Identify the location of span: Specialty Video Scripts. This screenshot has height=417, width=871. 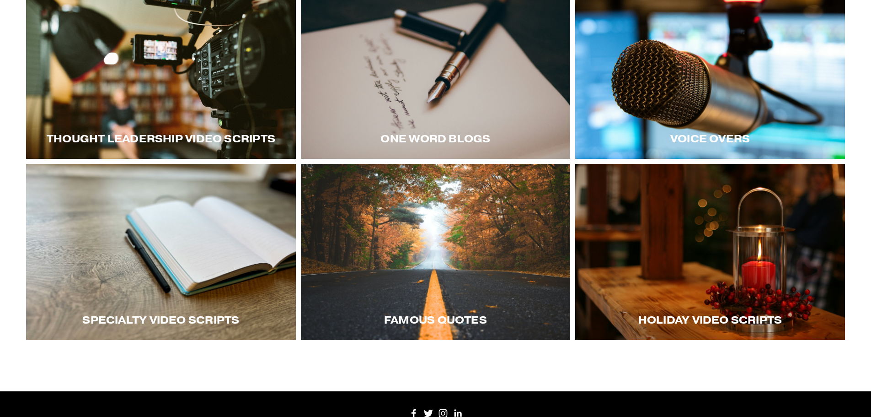
(160, 320).